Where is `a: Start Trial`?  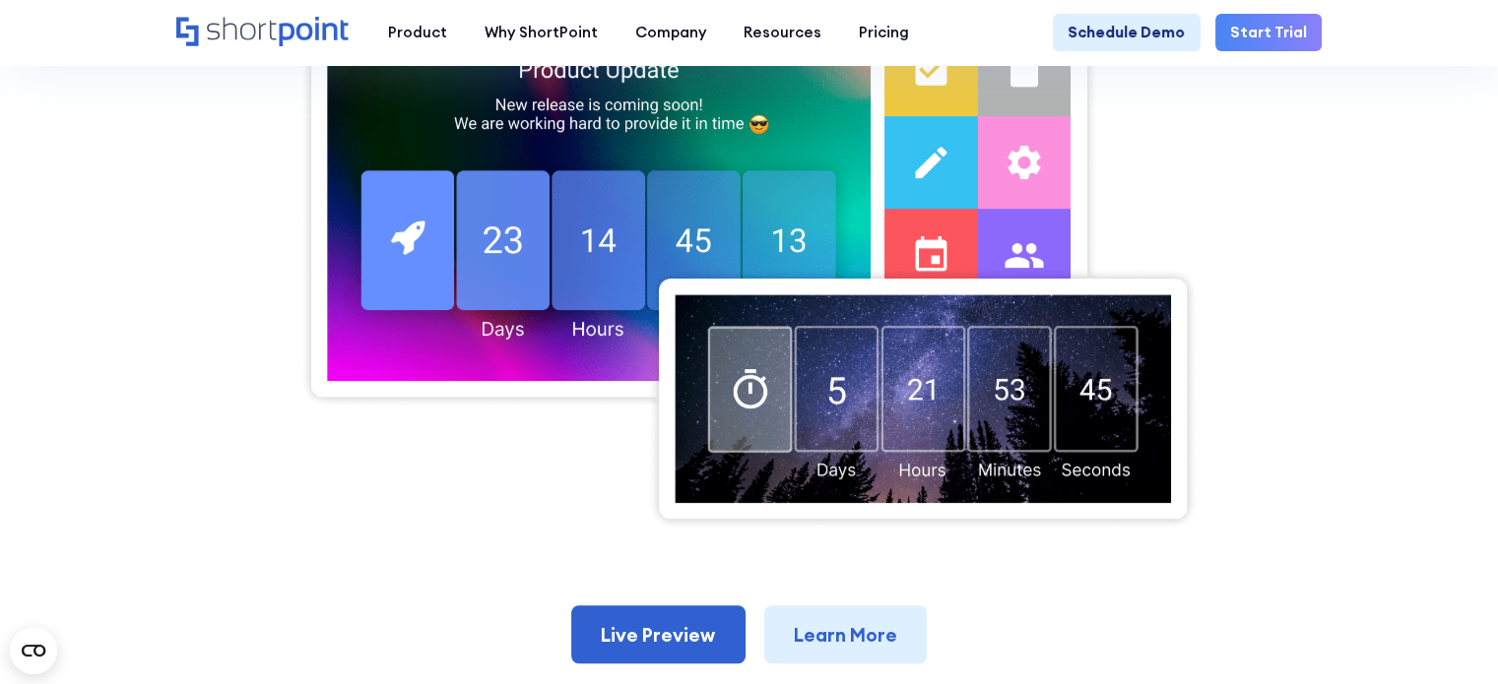
a: Start Trial is located at coordinates (1268, 32).